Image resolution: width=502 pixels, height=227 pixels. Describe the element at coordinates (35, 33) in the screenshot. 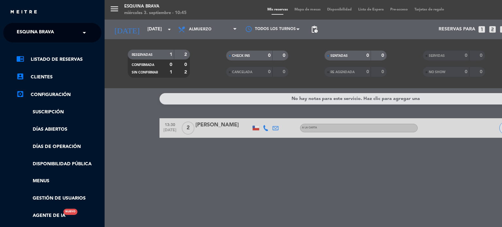

I see `span: Esquina Brava` at that location.